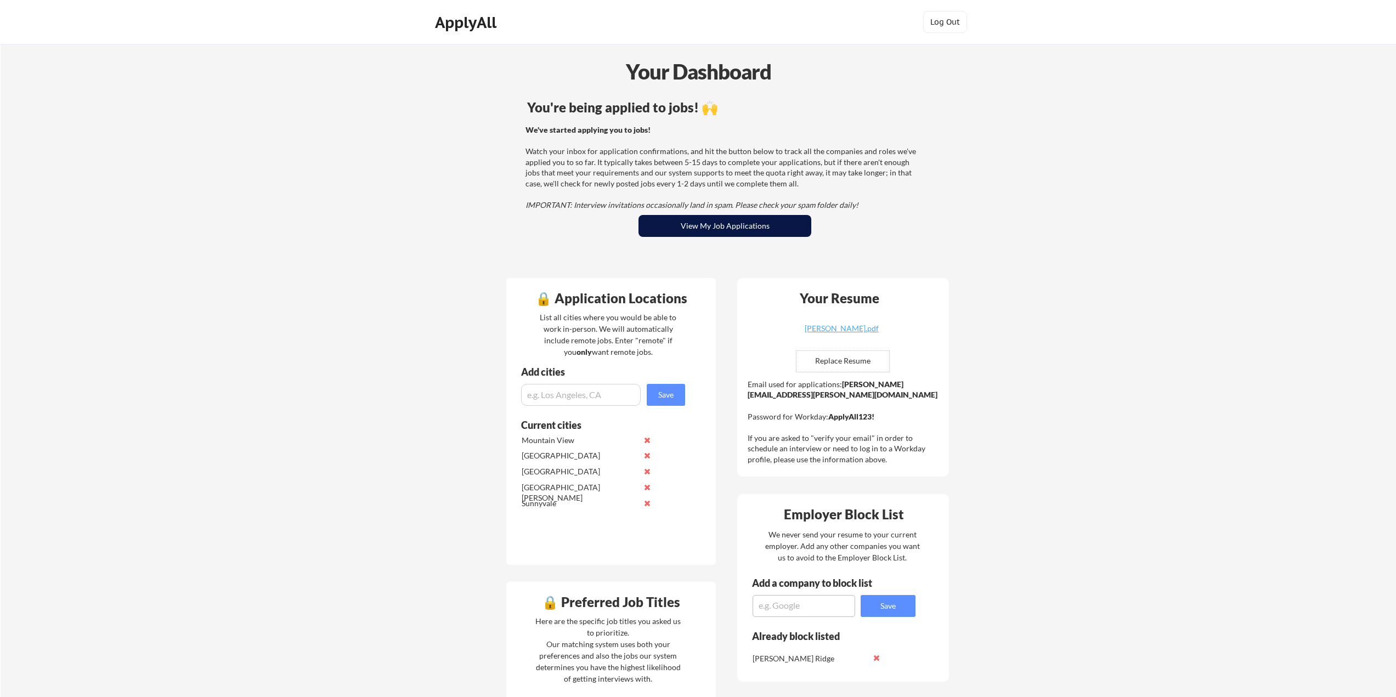 The width and height of the screenshot is (1396, 697). What do you see at coordinates (604, 372) in the screenshot?
I see `div: Add cities` at bounding box center [604, 372].